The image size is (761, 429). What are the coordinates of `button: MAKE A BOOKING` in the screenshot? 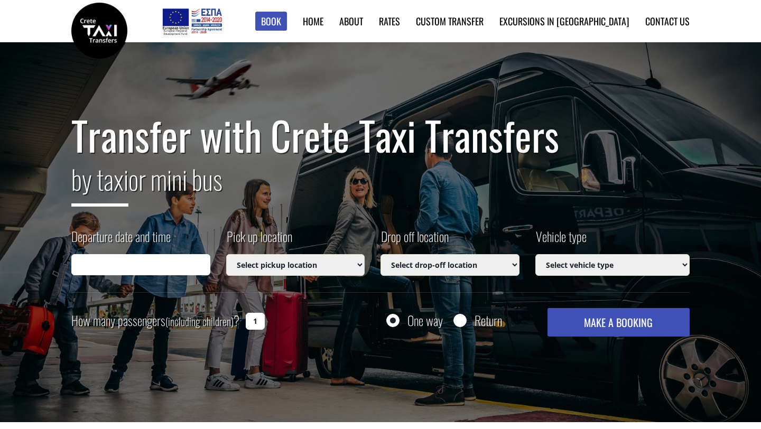 It's located at (618, 322).